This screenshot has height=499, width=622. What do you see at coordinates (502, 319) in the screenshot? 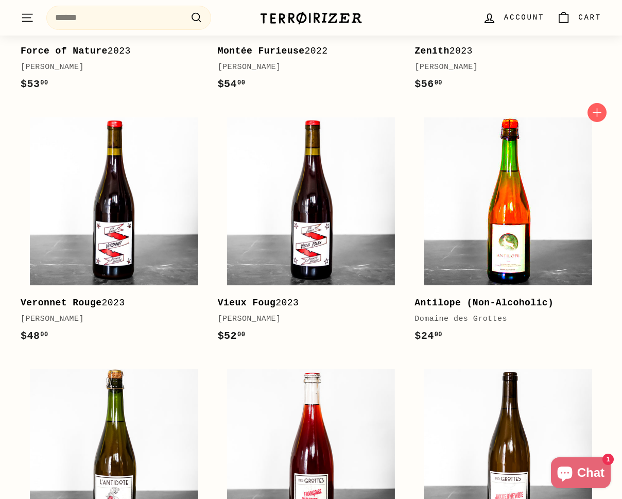
I see `div: Domaine des Grottes` at bounding box center [502, 319].